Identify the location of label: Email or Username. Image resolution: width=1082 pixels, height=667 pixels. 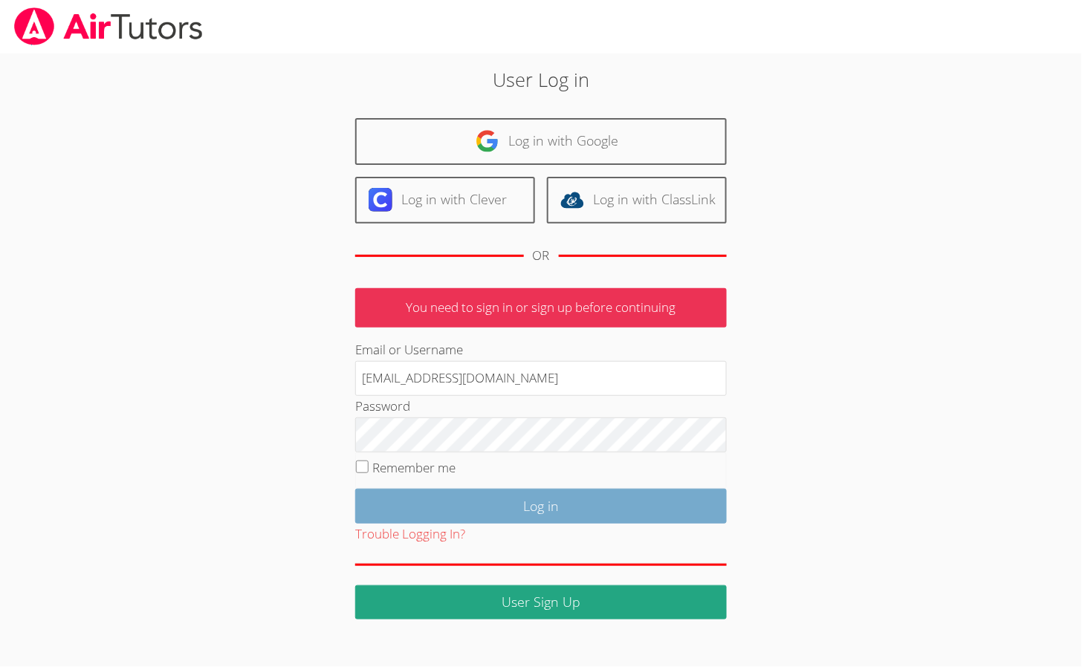
(409, 349).